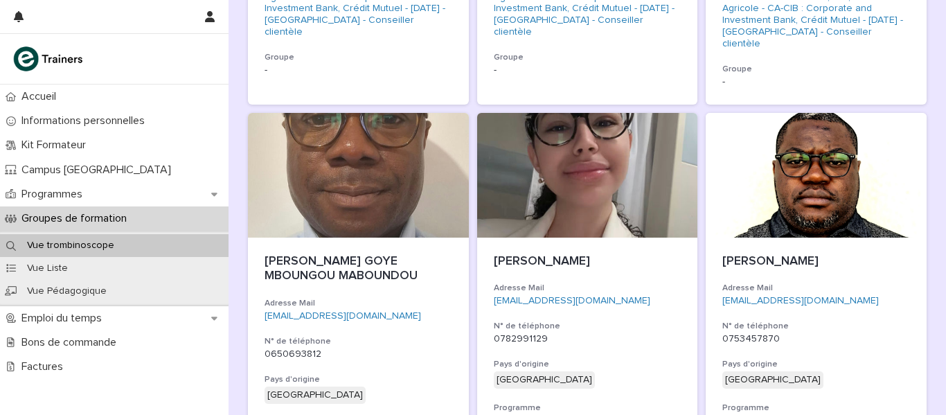 Image resolution: width=946 pixels, height=415 pixels. I want to click on p: 0753457870, so click(816, 339).